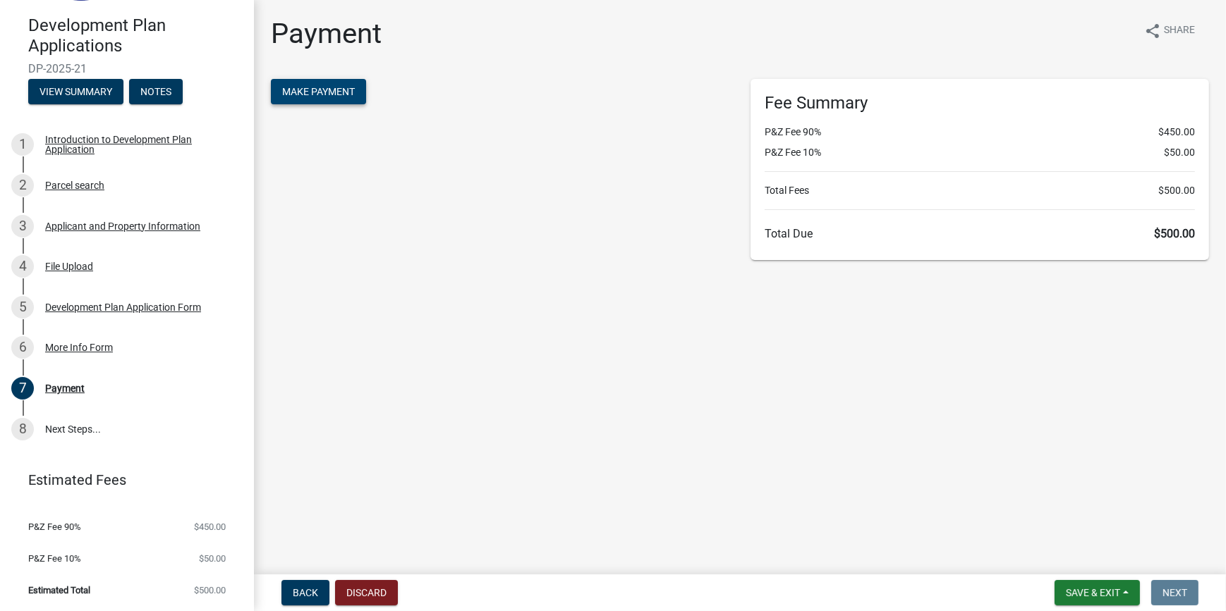  Describe the element at coordinates (318, 92) in the screenshot. I see `span: Make Payment` at that location.